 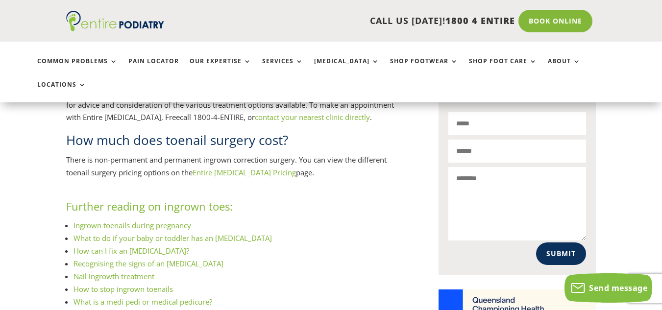 What do you see at coordinates (312, 117) in the screenshot?
I see `a: contact your nearest clinic directly` at bounding box center [312, 117].